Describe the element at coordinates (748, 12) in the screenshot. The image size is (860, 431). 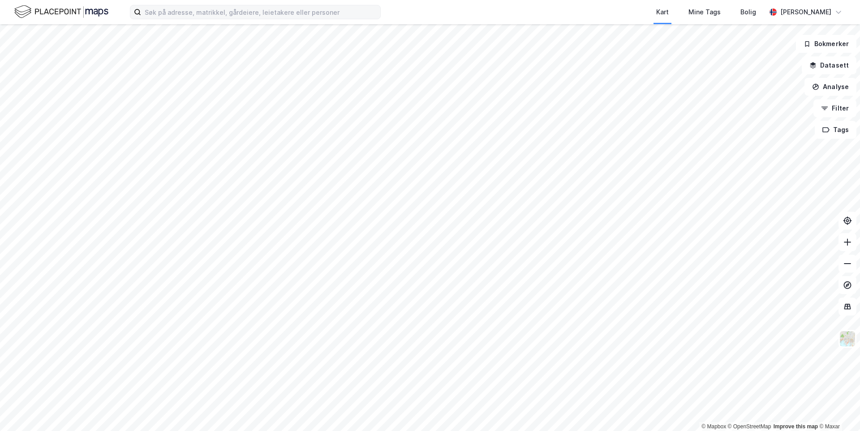
I see `div: Bolig` at that location.